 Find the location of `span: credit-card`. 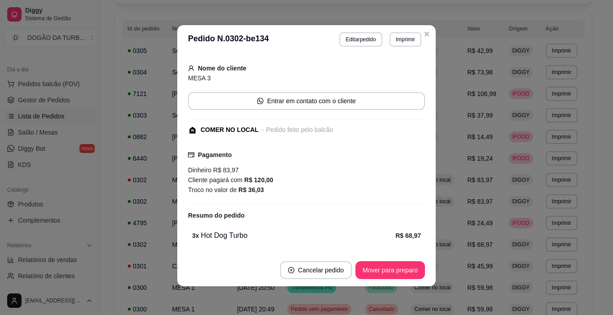

span: credit-card is located at coordinates (191, 155).